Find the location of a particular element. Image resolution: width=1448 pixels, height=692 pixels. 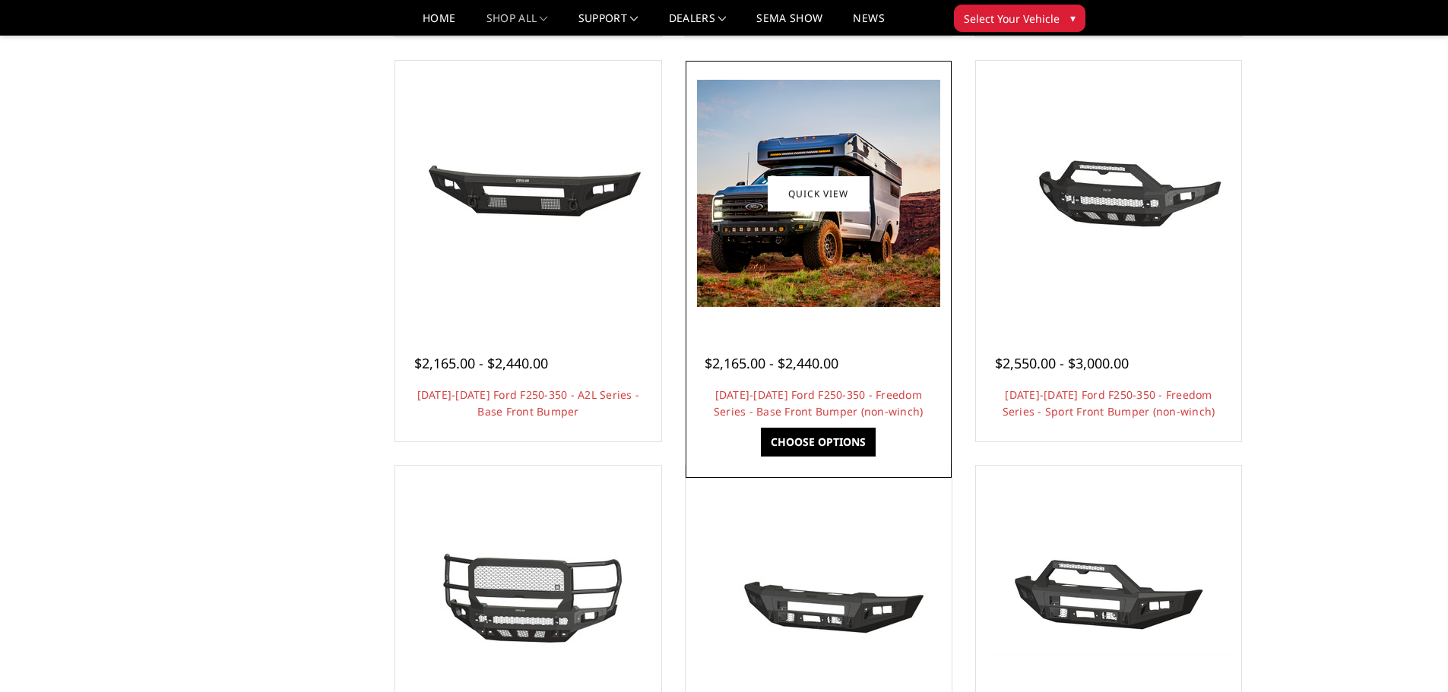

img: 2023-2025 Ford F250-350 - Freedom Series - Sport Front Bumper (non-winch) is located at coordinates (1108, 194).